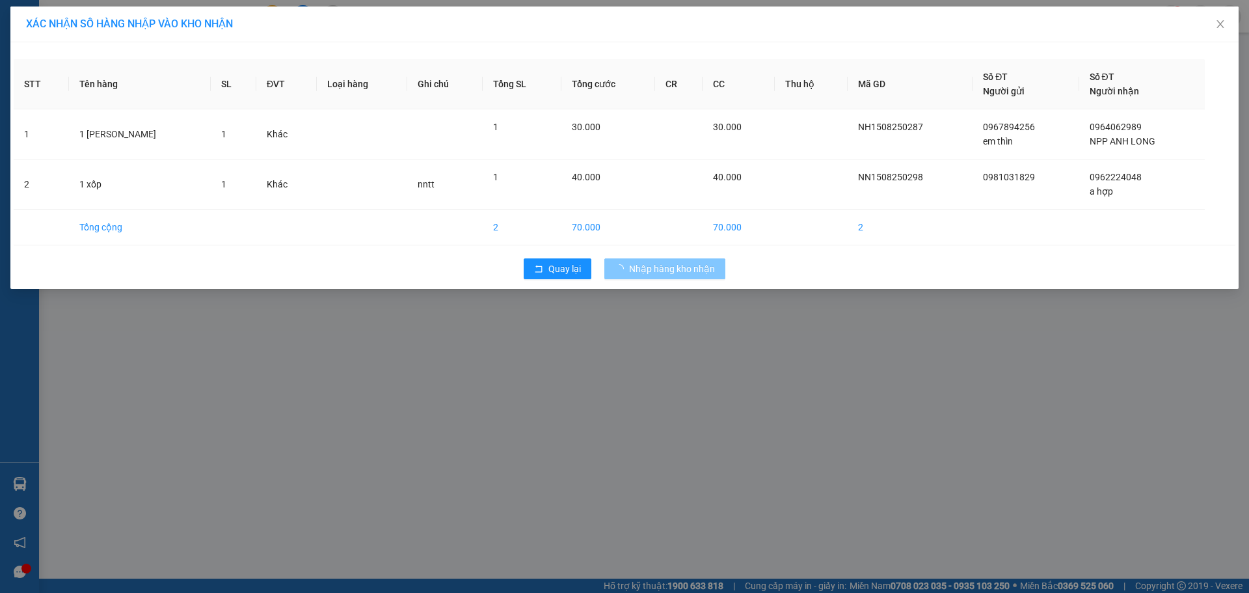 Image resolution: width=1249 pixels, height=593 pixels. What do you see at coordinates (1114, 91) in the screenshot?
I see `span: Người nhận` at bounding box center [1114, 91].